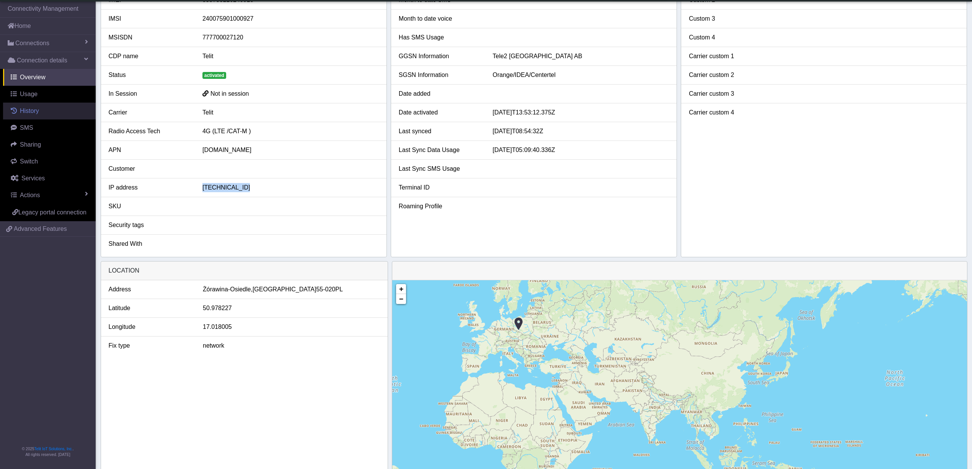  What do you see at coordinates (49, 94) in the screenshot?
I see `a: Usage` at bounding box center [49, 94].